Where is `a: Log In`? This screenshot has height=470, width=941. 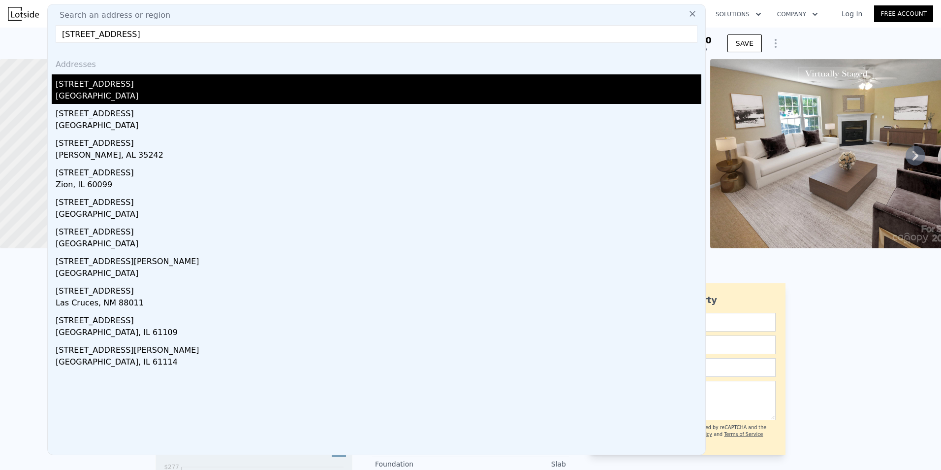 a: Log In is located at coordinates (852, 14).